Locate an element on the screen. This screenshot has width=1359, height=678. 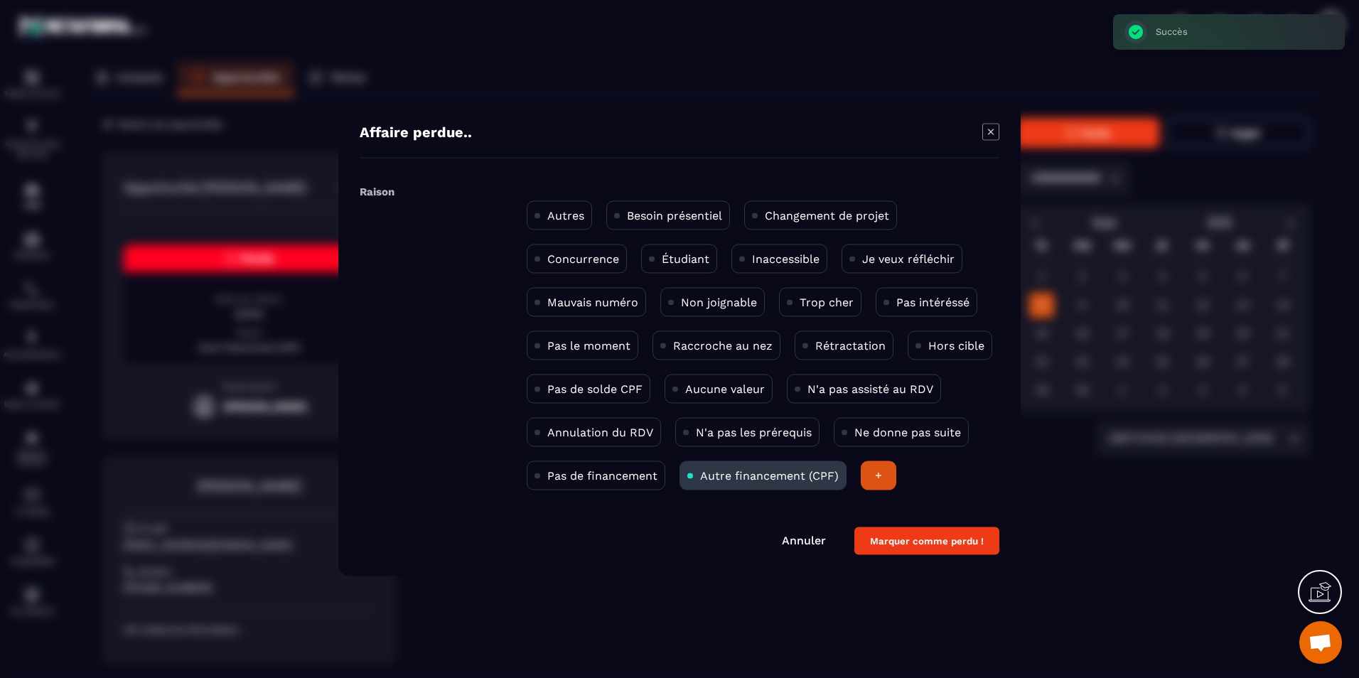
p: Pas intéréssé is located at coordinates (933, 302).